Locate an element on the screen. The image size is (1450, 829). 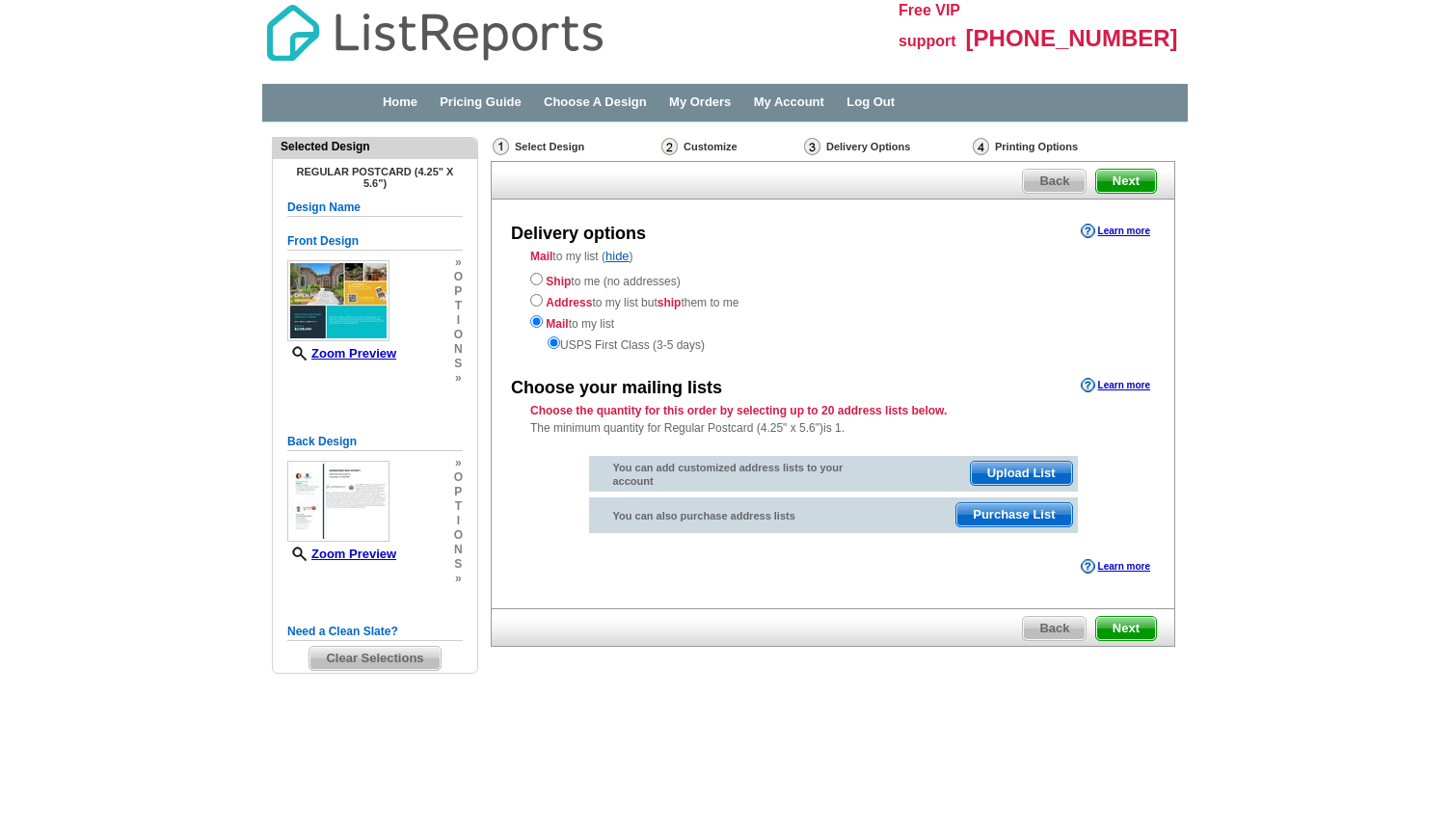
span: Free VIP support is located at coordinates (929, 25).